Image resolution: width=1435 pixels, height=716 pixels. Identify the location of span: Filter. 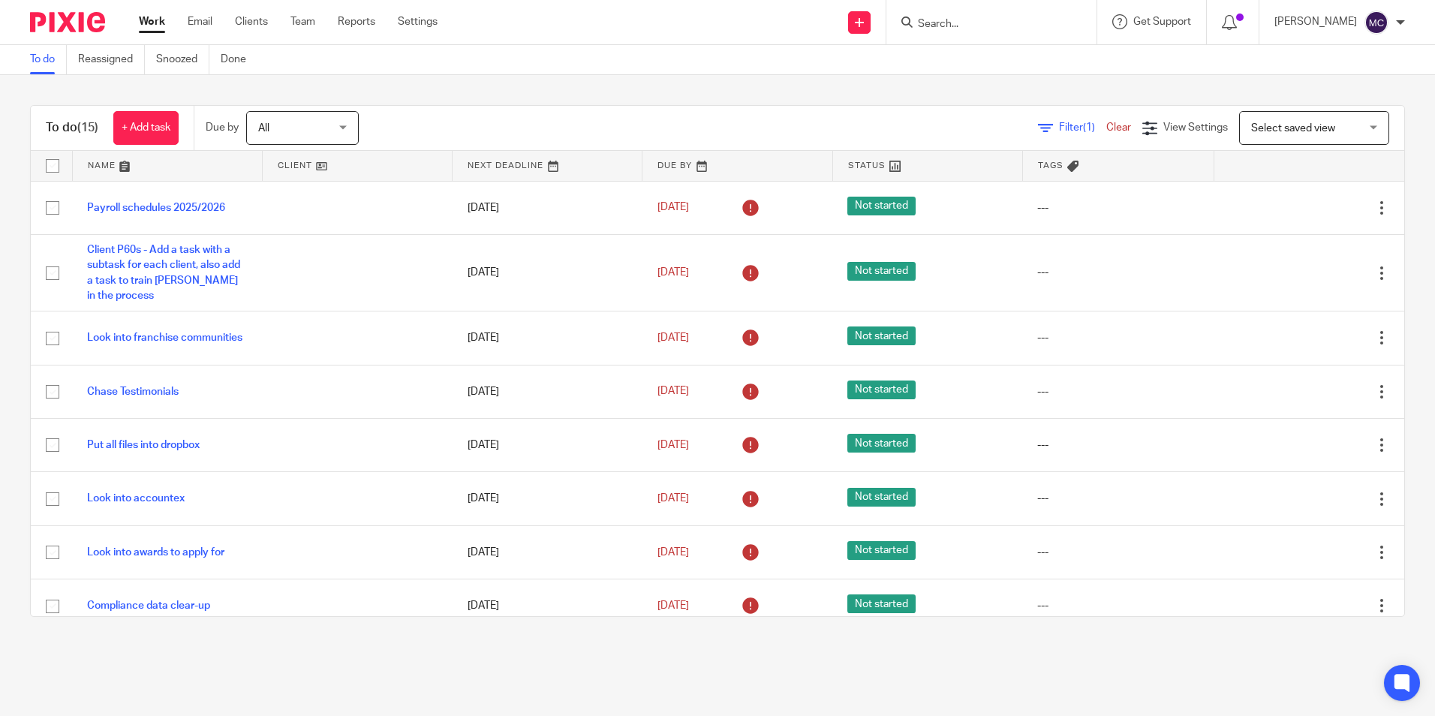
(1083, 128).